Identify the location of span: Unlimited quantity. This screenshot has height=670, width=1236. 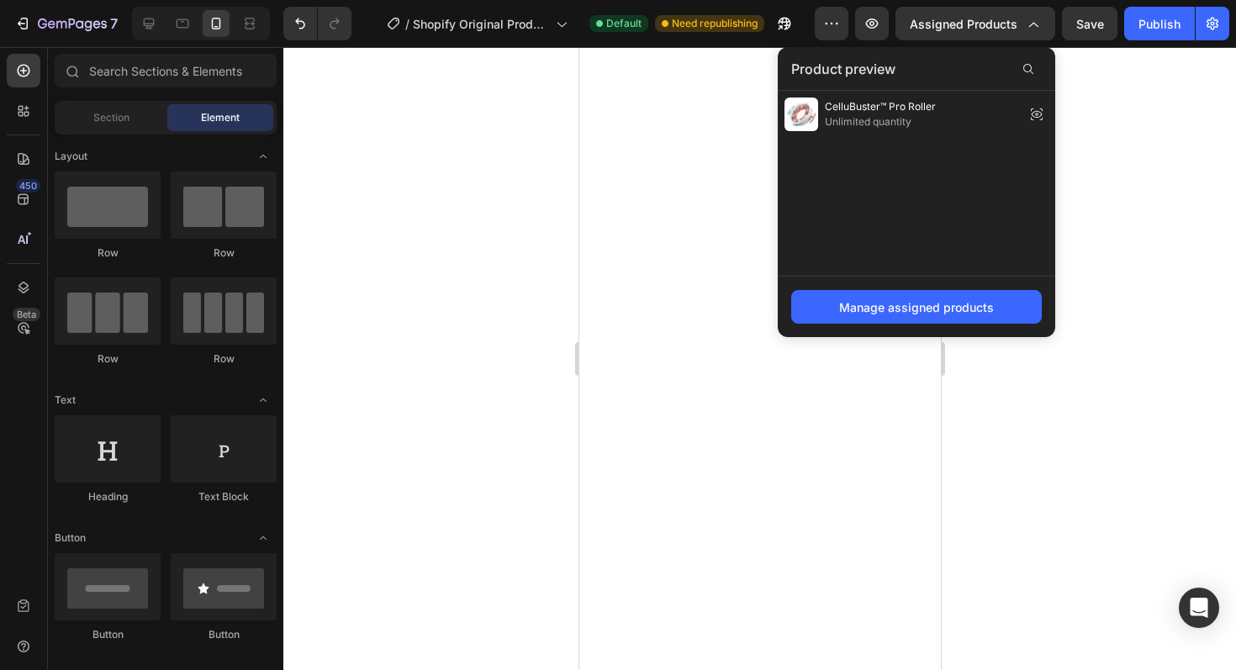
(881, 122).